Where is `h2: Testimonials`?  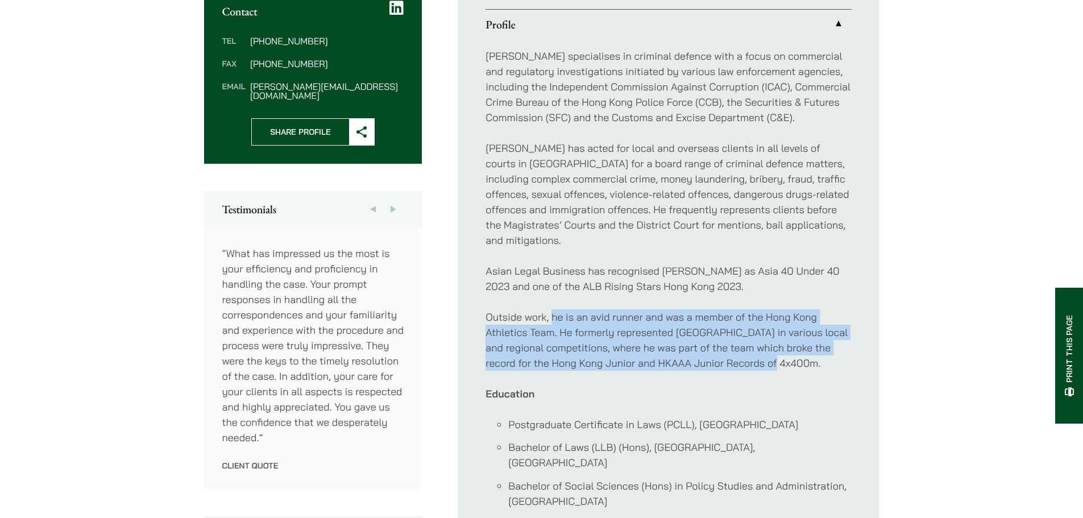
h2: Testimonials is located at coordinates (313, 209).